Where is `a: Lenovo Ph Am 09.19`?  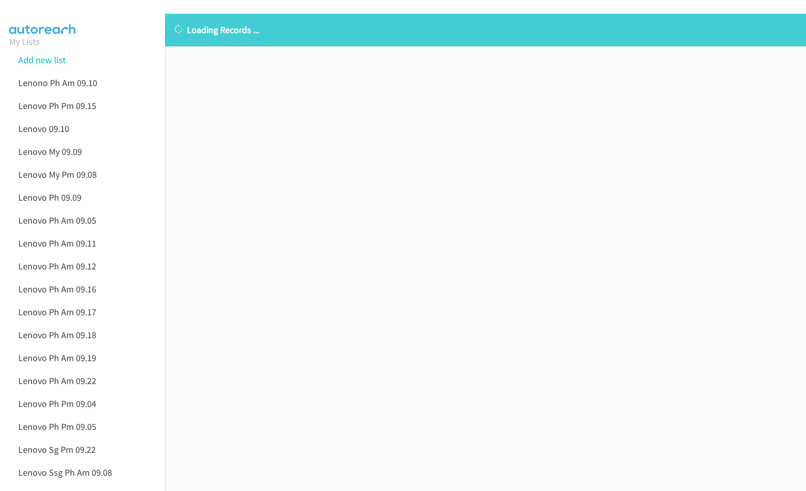 a: Lenovo Ph Am 09.19 is located at coordinates (57, 358).